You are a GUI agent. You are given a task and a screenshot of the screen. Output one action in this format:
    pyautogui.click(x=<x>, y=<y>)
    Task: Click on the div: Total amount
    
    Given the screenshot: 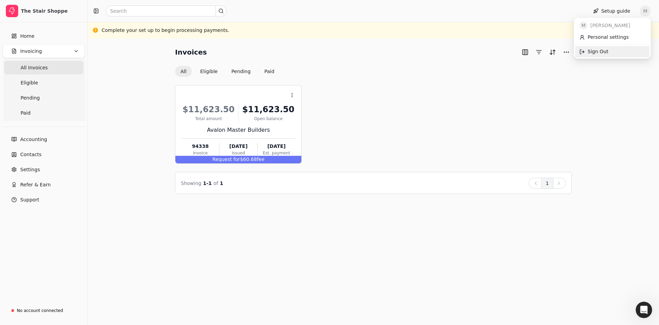 What is the action you would take?
    pyautogui.click(x=208, y=119)
    